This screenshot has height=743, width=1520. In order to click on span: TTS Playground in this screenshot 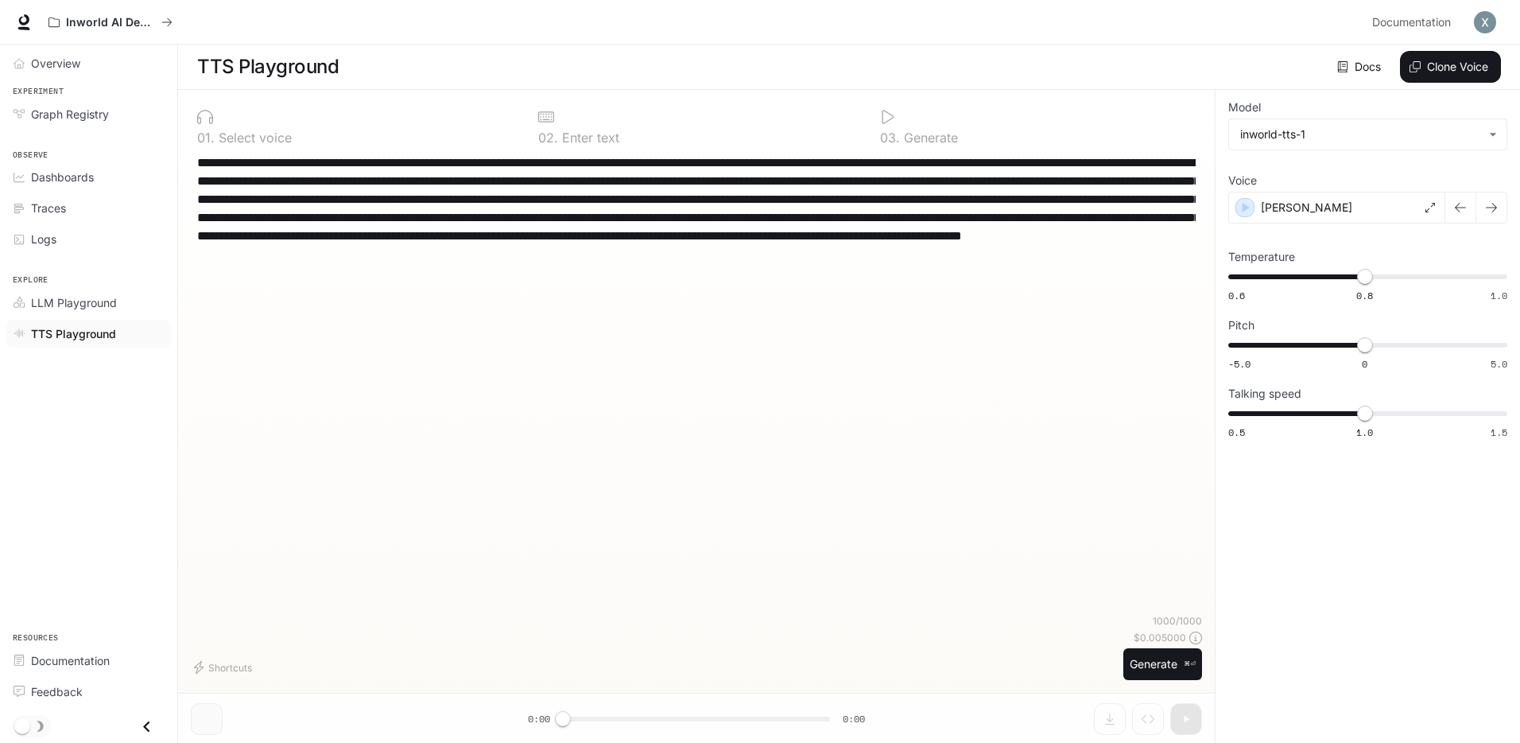, I will do `click(73, 333)`.